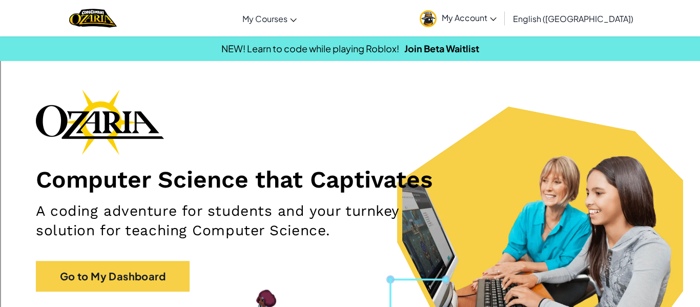 Image resolution: width=700 pixels, height=307 pixels. Describe the element at coordinates (350, 179) in the screenshot. I see `h1: Computer Science that Captivates` at that location.